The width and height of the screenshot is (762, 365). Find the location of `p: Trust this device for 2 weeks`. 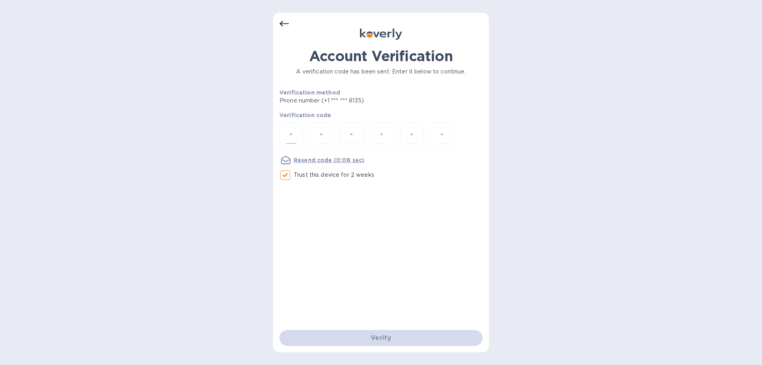

p: Trust this device for 2 weeks is located at coordinates (334, 175).